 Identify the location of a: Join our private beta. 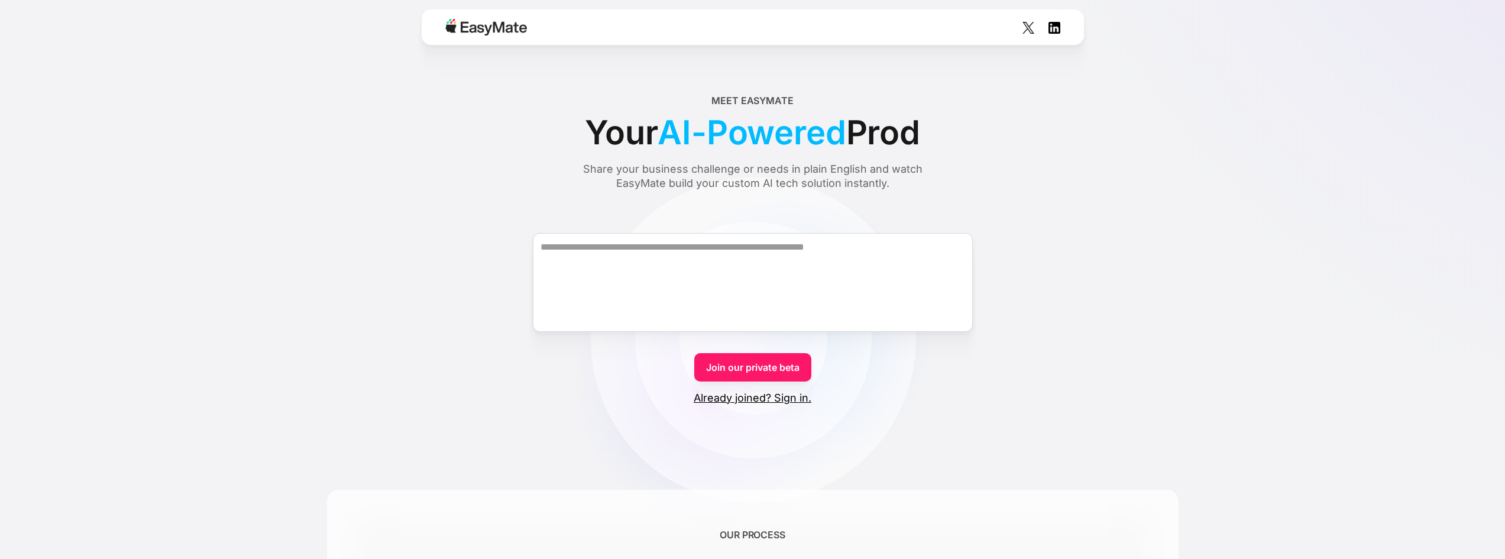
(753, 367).